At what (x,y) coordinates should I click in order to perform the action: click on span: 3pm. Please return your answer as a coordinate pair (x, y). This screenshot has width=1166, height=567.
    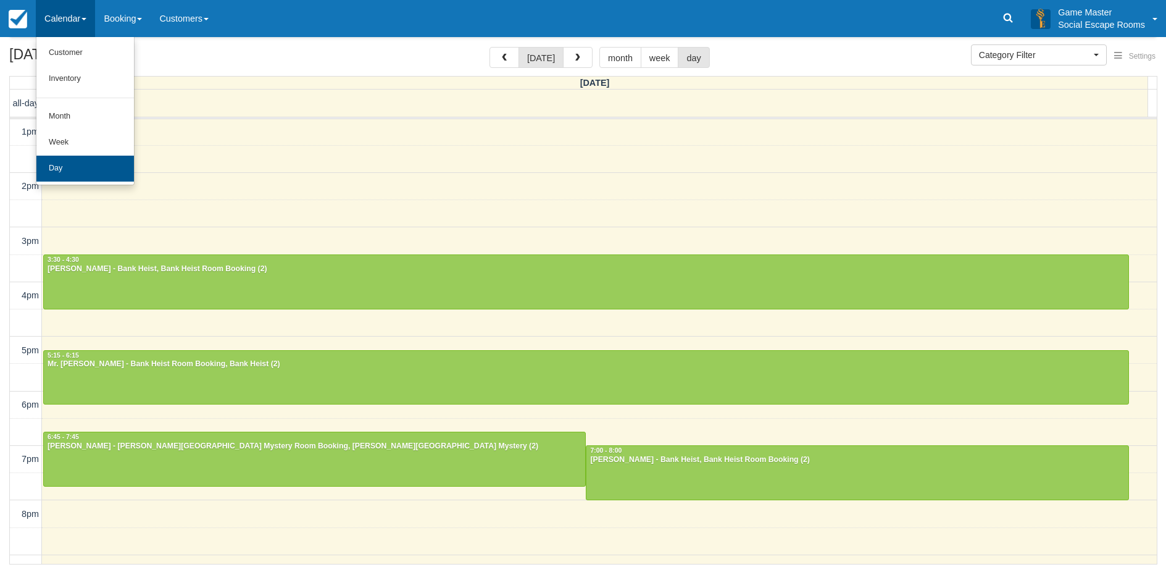
    Looking at the image, I should click on (30, 241).